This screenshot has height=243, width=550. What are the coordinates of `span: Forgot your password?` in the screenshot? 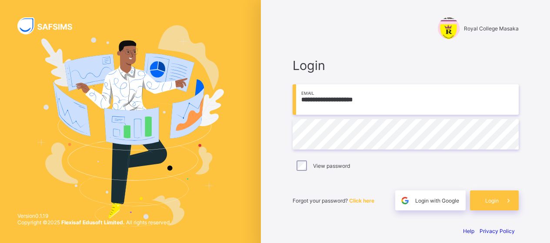 It's located at (334, 201).